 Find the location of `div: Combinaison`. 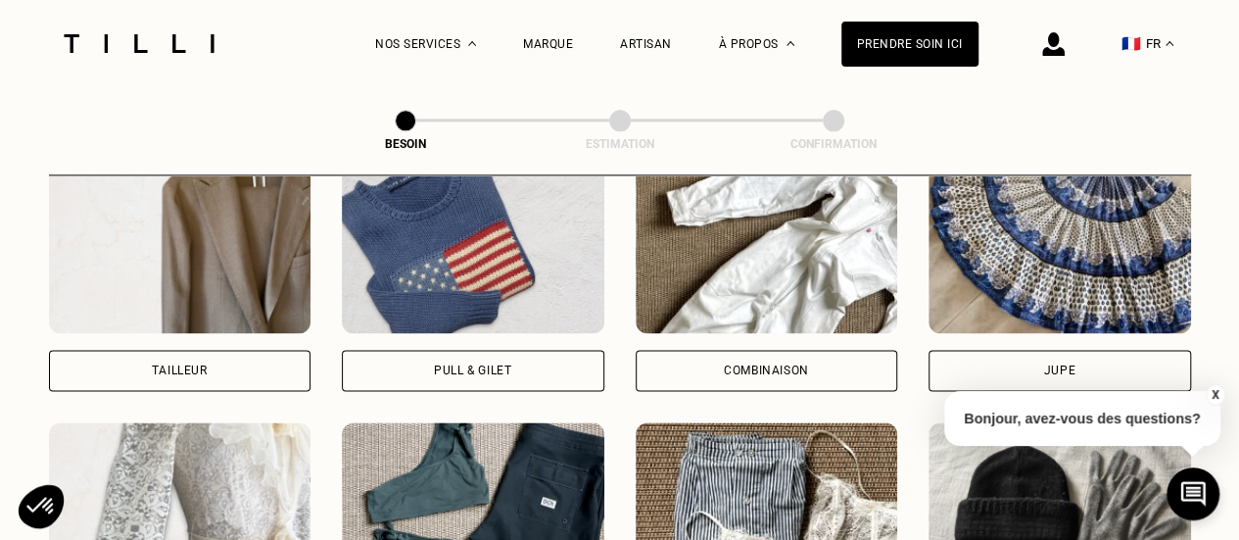

div: Combinaison is located at coordinates (766, 370).